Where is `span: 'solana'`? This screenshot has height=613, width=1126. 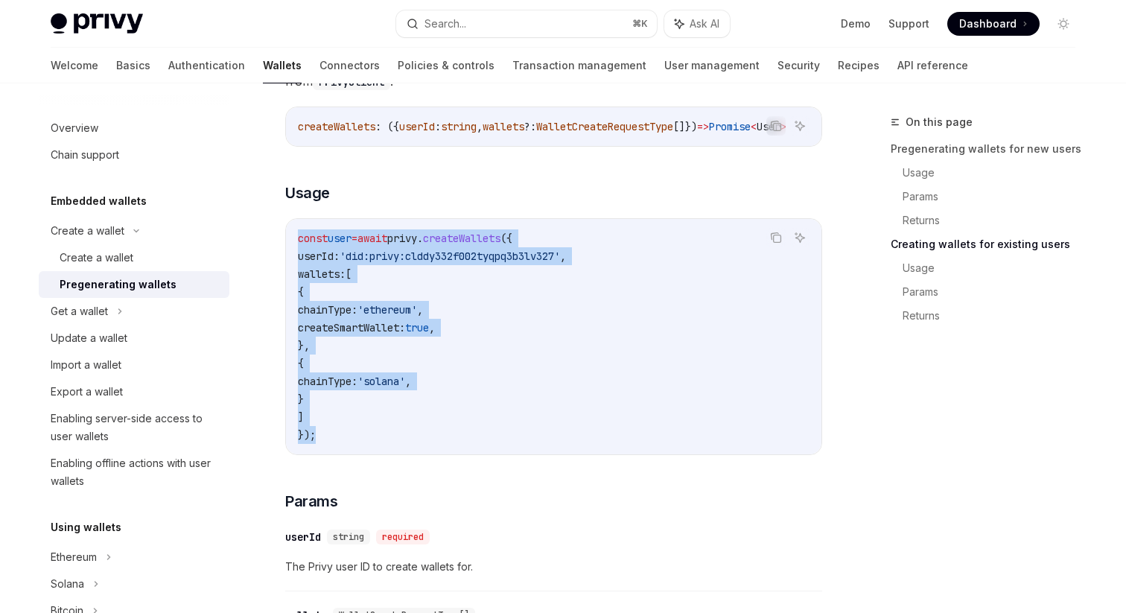 span: 'solana' is located at coordinates (381, 381).